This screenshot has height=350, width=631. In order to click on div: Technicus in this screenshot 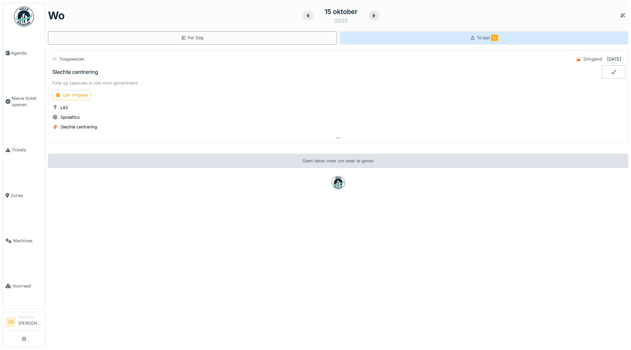, I will do `click(30, 317)`.